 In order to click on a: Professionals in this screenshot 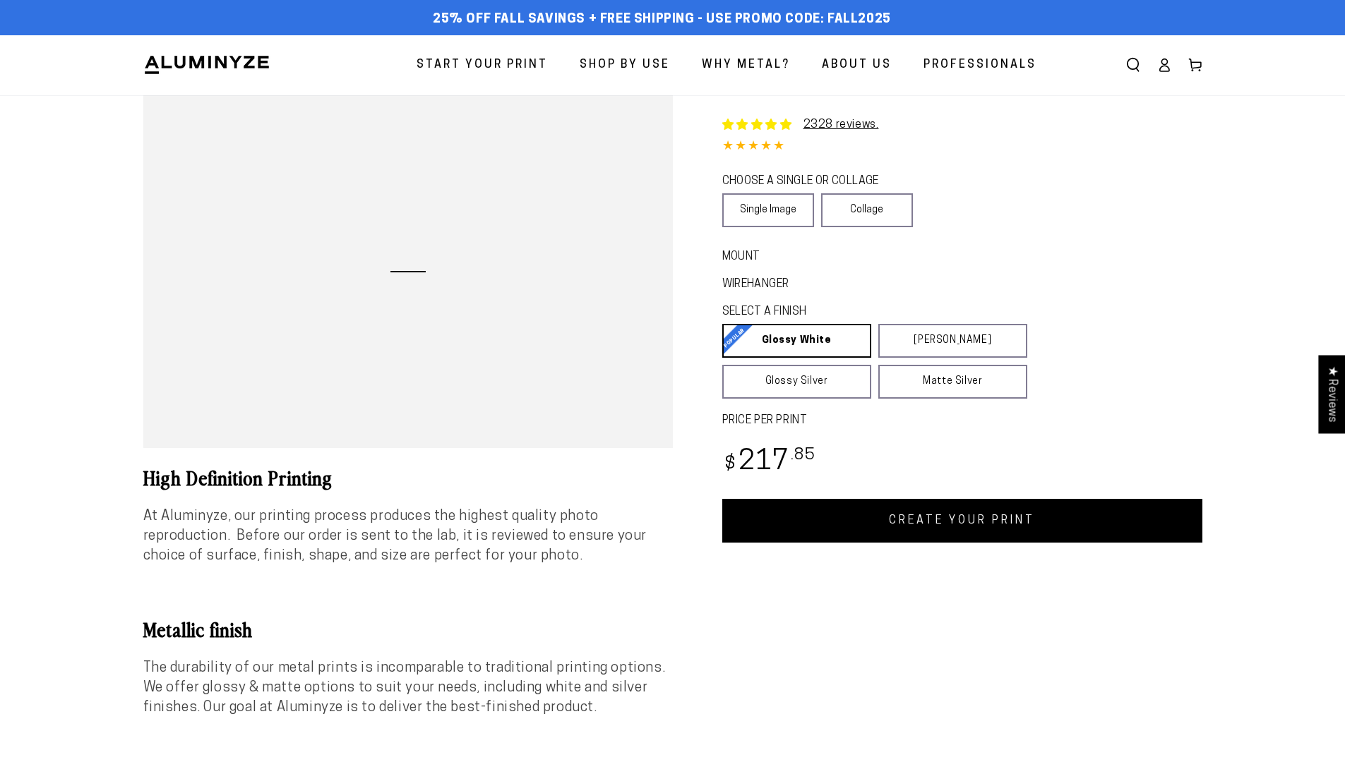, I will do `click(980, 65)`.